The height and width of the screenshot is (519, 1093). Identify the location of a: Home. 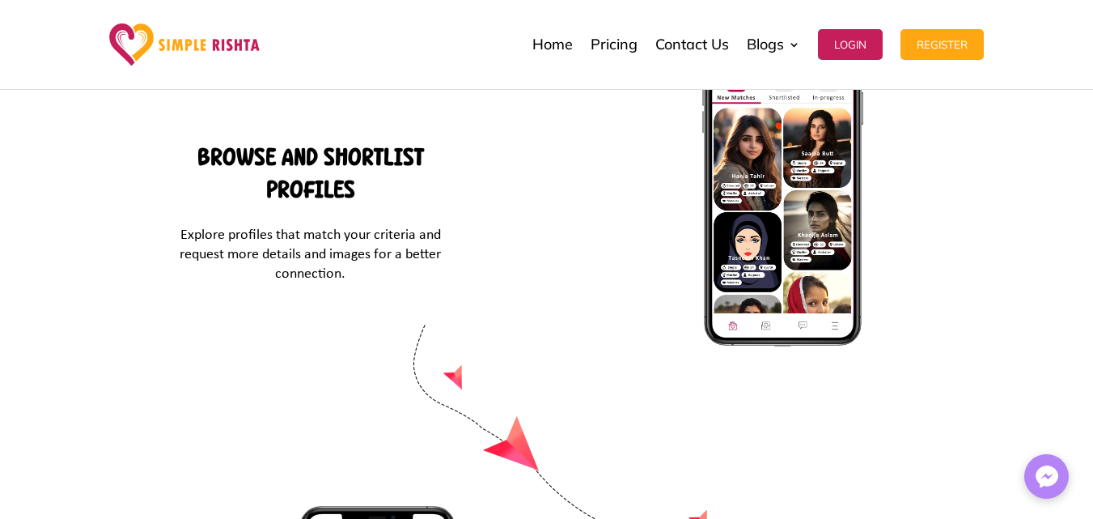
(553, 44).